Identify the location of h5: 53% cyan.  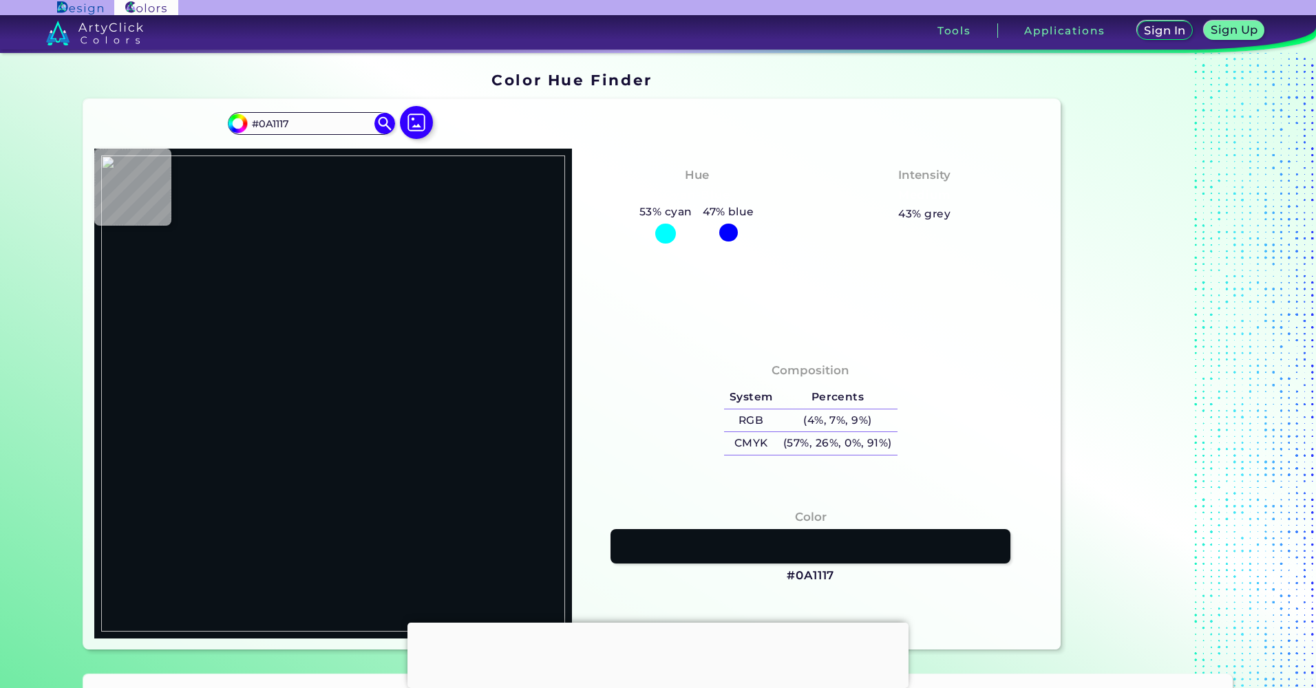
(666, 212).